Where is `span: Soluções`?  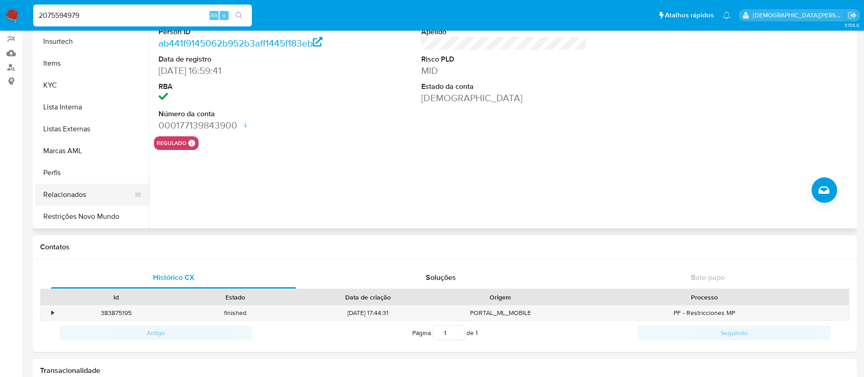 span: Soluções is located at coordinates (441, 277).